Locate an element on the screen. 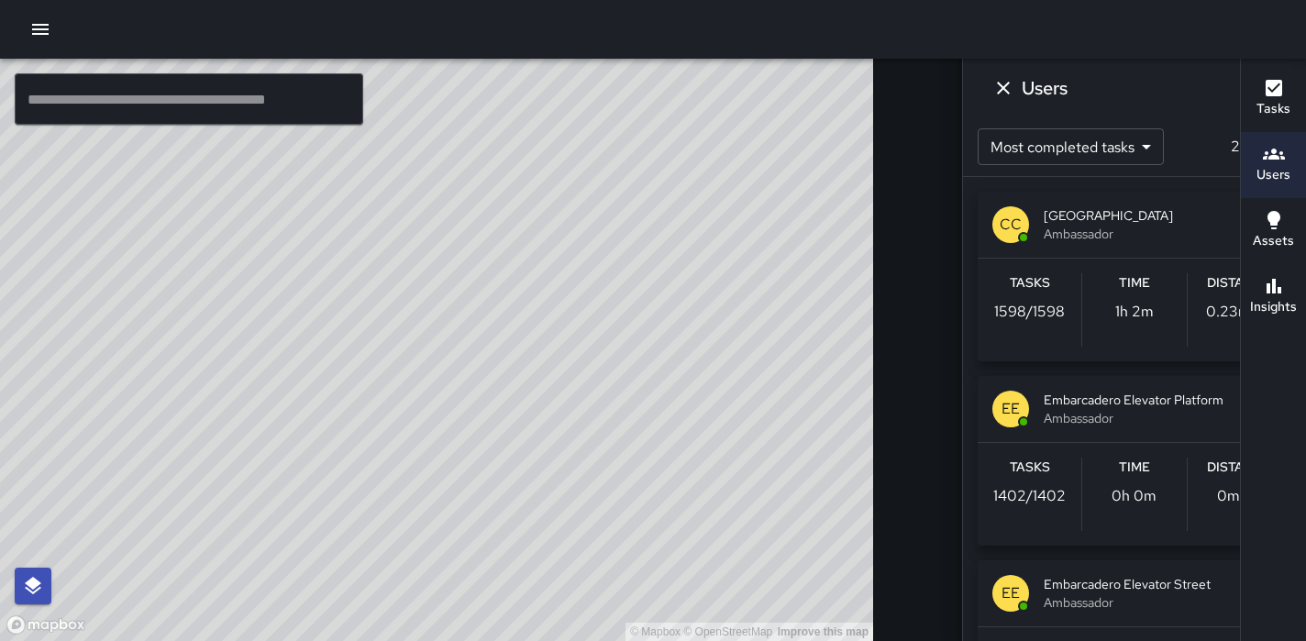  p: 0 miles is located at coordinates (1239, 496).